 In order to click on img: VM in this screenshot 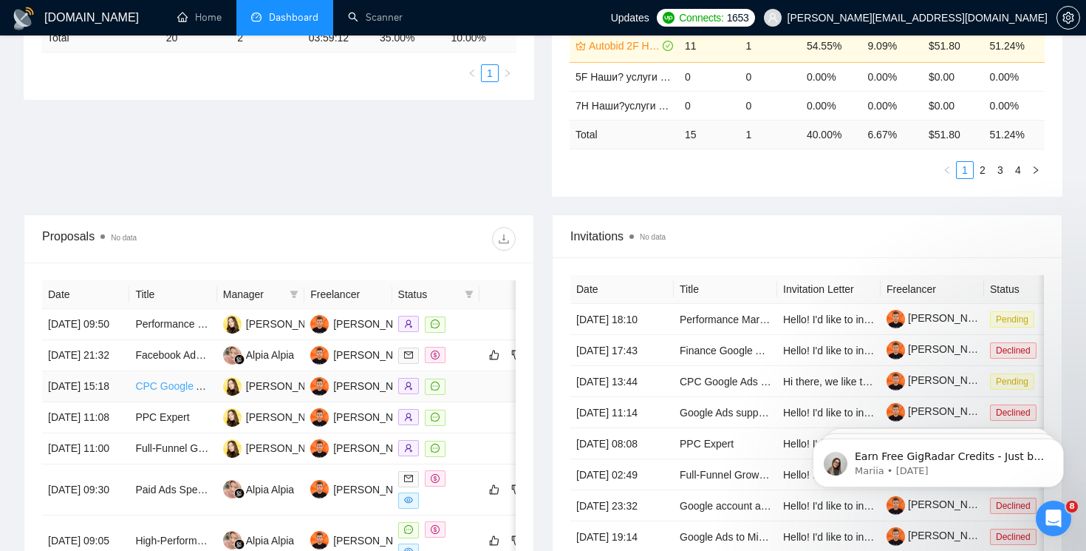, I will do `click(232, 417)`.